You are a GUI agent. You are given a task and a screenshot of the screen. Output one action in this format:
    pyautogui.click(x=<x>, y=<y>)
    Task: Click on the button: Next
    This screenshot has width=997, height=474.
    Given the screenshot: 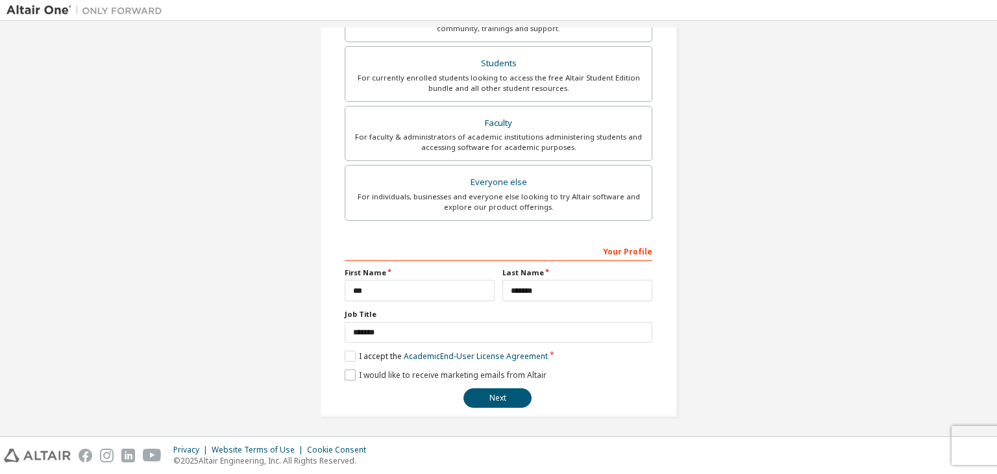 What is the action you would take?
    pyautogui.click(x=497, y=398)
    